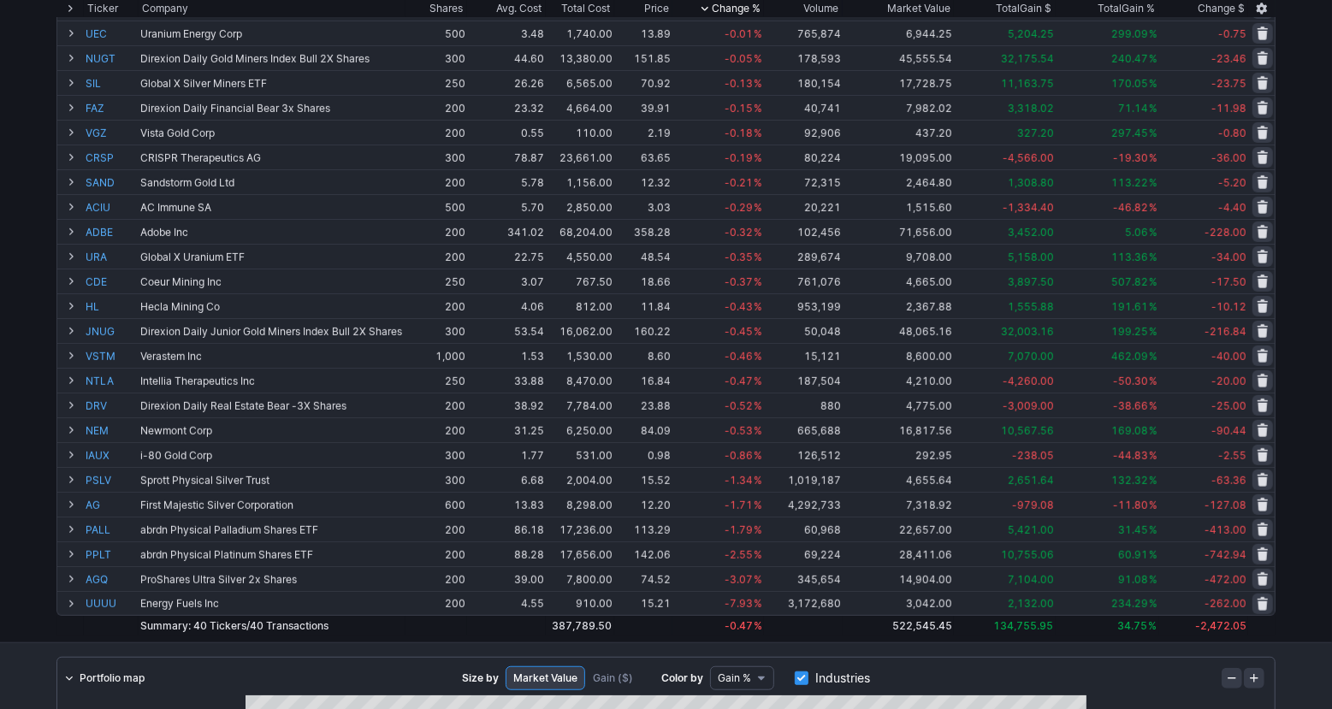  Describe the element at coordinates (643, 305) in the screenshot. I see `td: 11.84` at that location.